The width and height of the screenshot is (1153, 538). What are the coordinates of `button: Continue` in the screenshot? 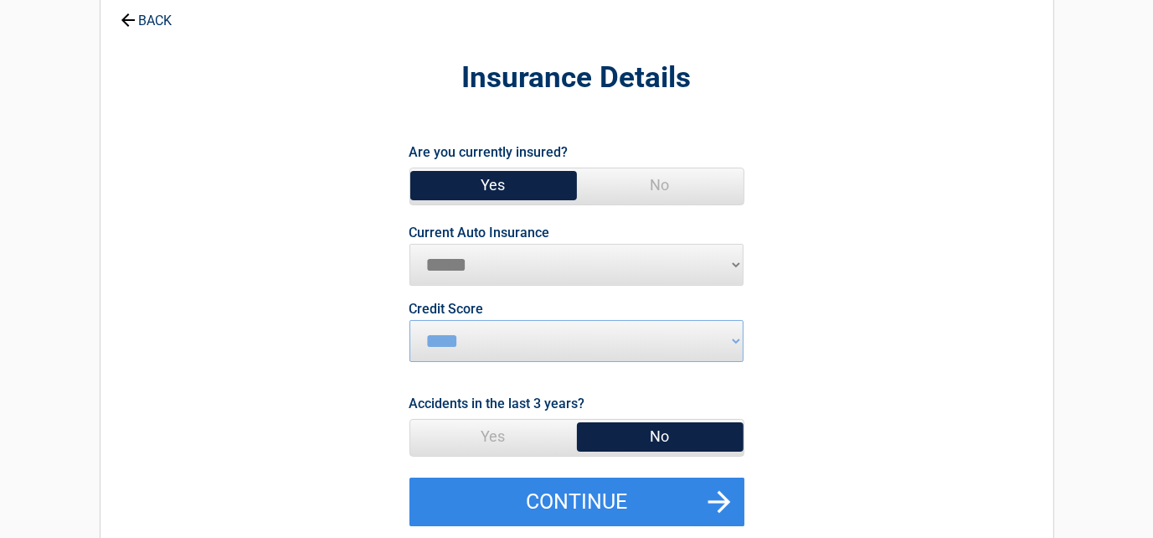 It's located at (577, 502).